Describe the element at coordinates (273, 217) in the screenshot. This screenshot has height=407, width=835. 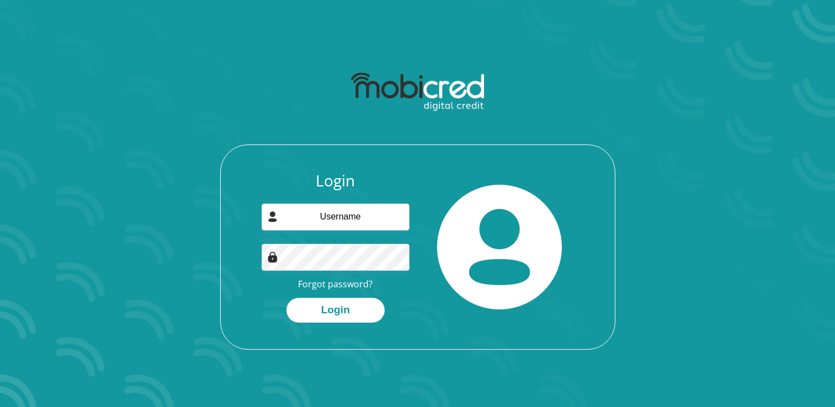
I see `img: user-icon image` at that location.